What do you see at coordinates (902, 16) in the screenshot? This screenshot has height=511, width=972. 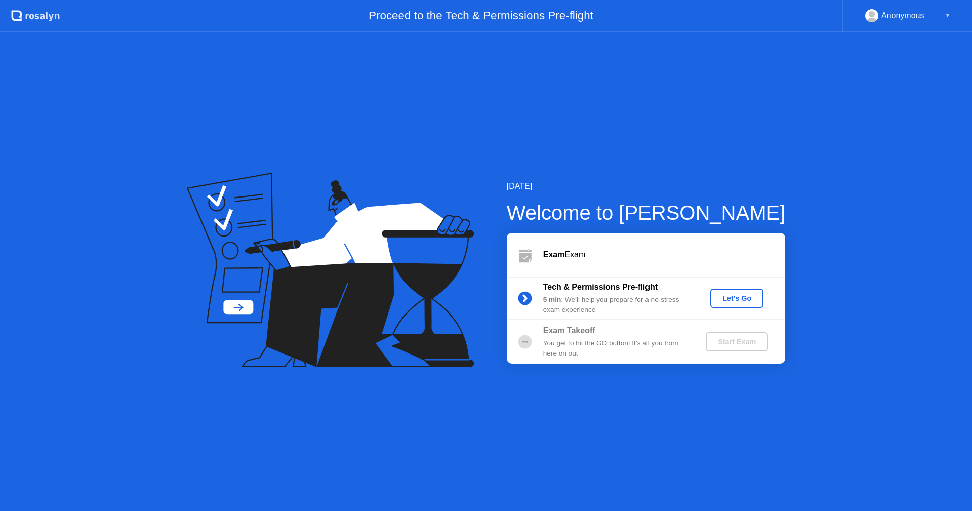 I see `div: Anonymous` at bounding box center [902, 16].